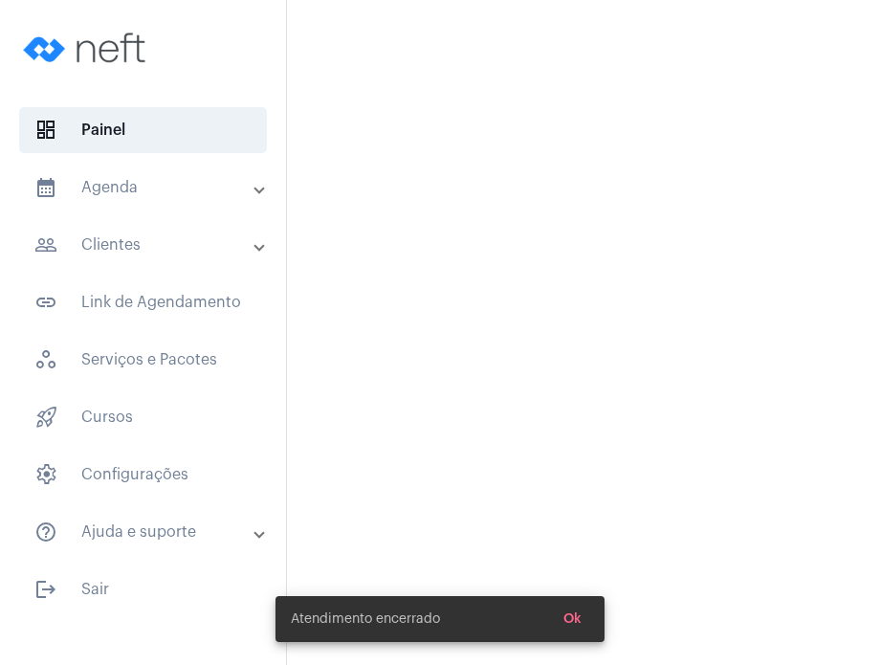 This screenshot has height=665, width=880. Describe the element at coordinates (143, 302) in the screenshot. I see `span: Link de Agendamento` at that location.